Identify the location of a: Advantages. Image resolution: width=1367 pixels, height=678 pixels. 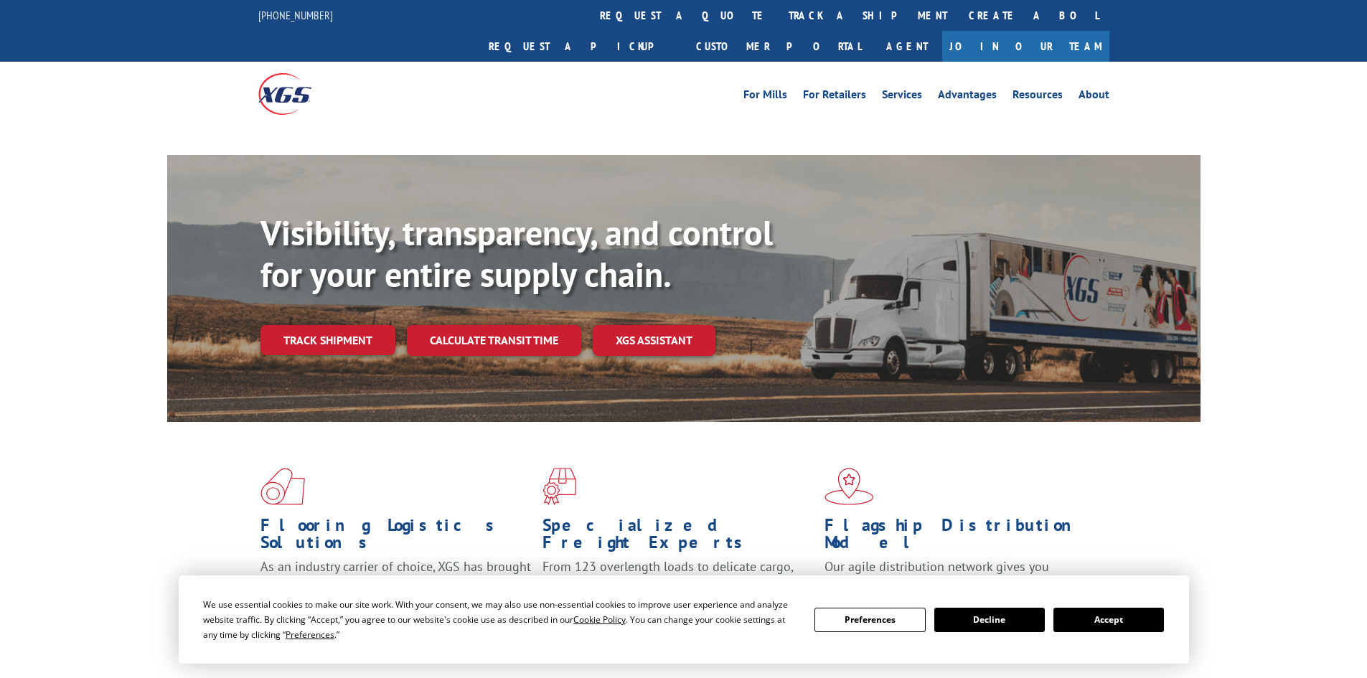
(967, 97).